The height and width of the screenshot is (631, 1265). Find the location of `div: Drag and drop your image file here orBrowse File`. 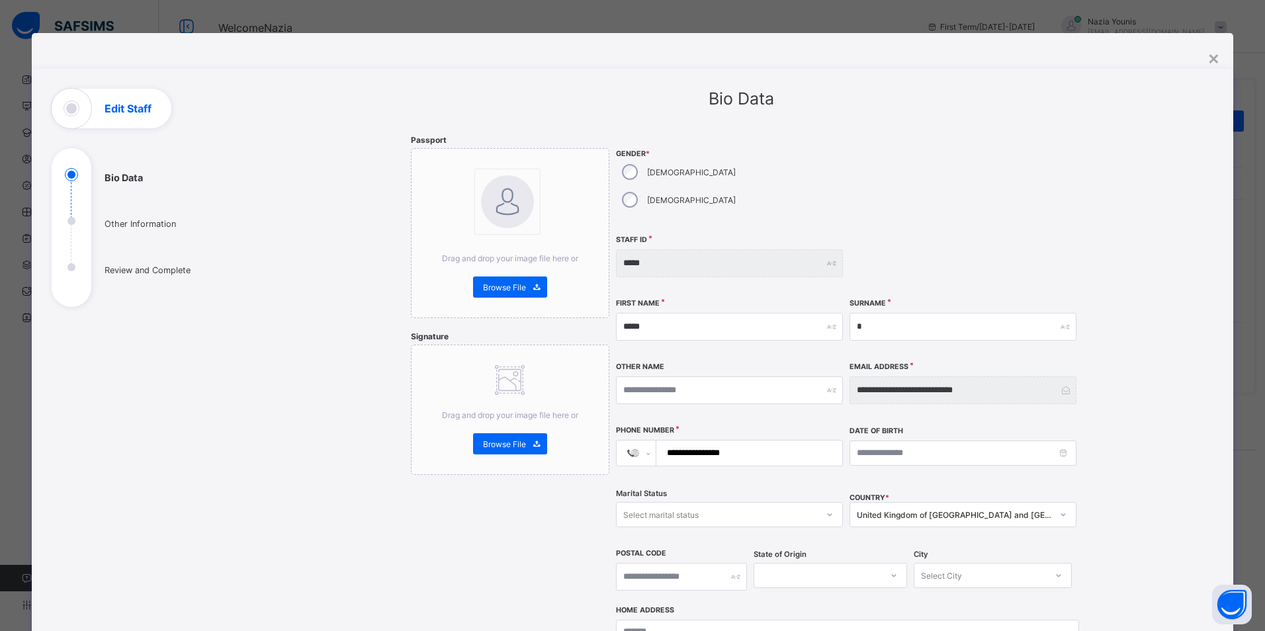

div: Drag and drop your image file here orBrowse File is located at coordinates (510, 409).